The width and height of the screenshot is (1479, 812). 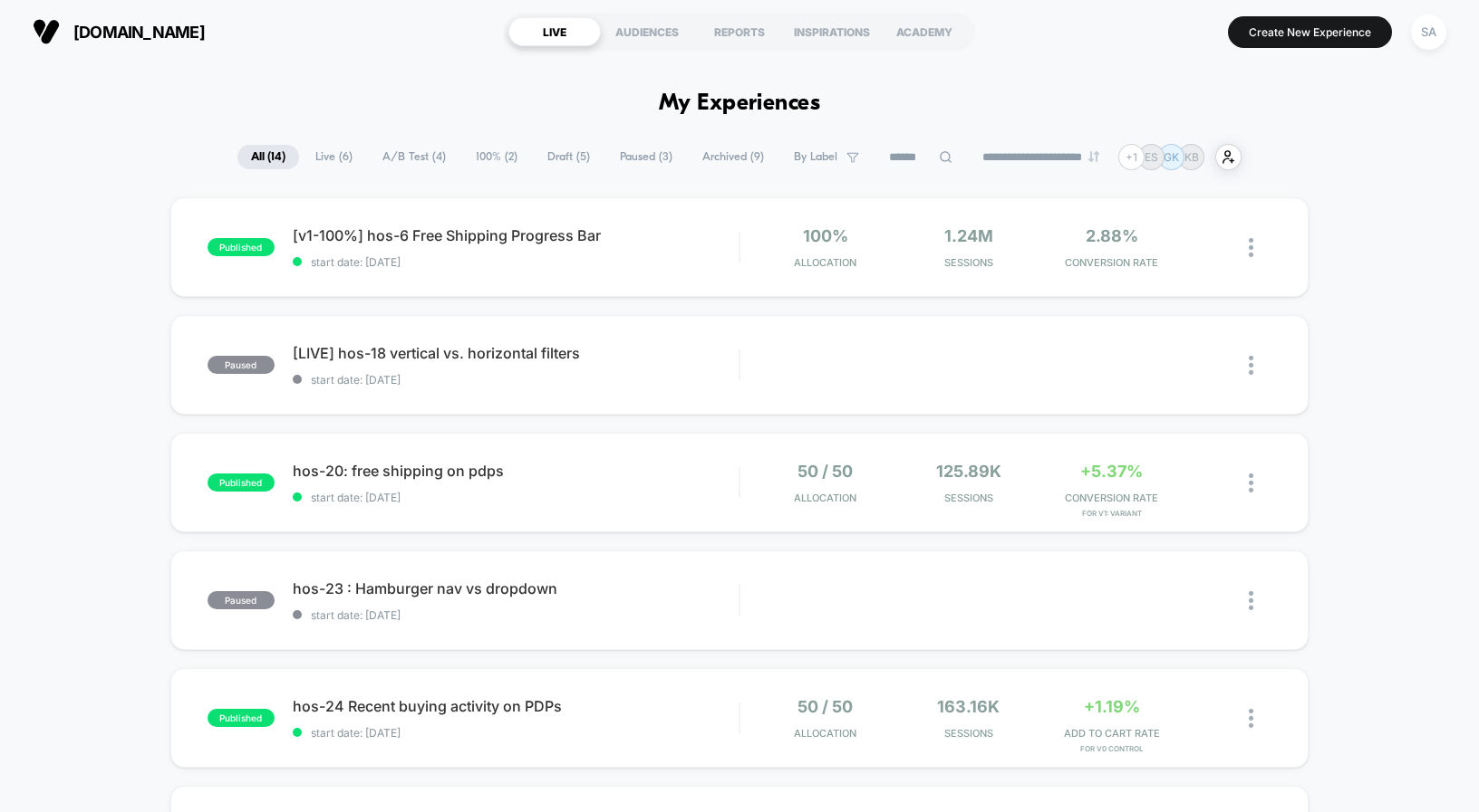 What do you see at coordinates (1111, 471) in the screenshot?
I see `span: +5.37%` at bounding box center [1111, 471].